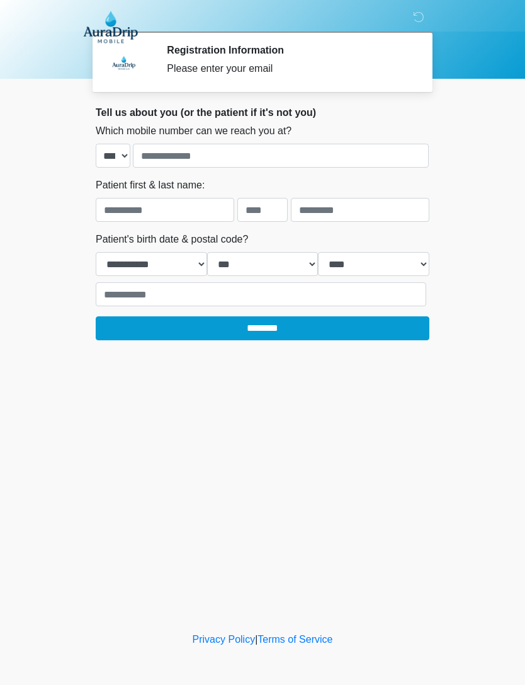  Describe the element at coordinates (295, 639) in the screenshot. I see `a: Terms of Service` at that location.